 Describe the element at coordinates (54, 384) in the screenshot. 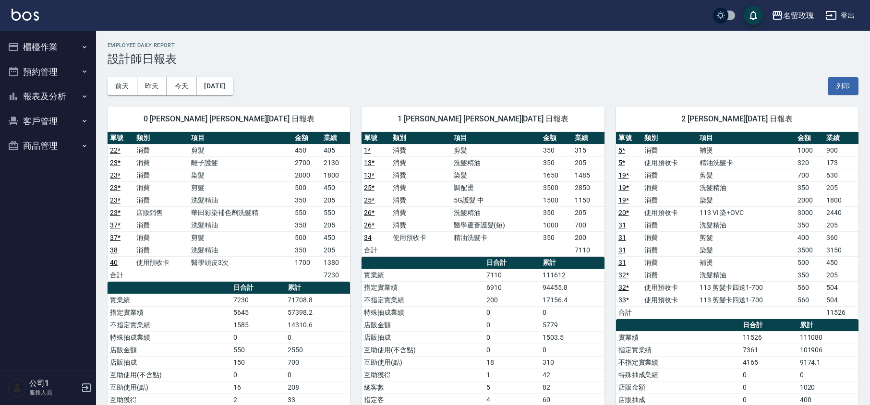

I see `h5: 公司1` at that location.